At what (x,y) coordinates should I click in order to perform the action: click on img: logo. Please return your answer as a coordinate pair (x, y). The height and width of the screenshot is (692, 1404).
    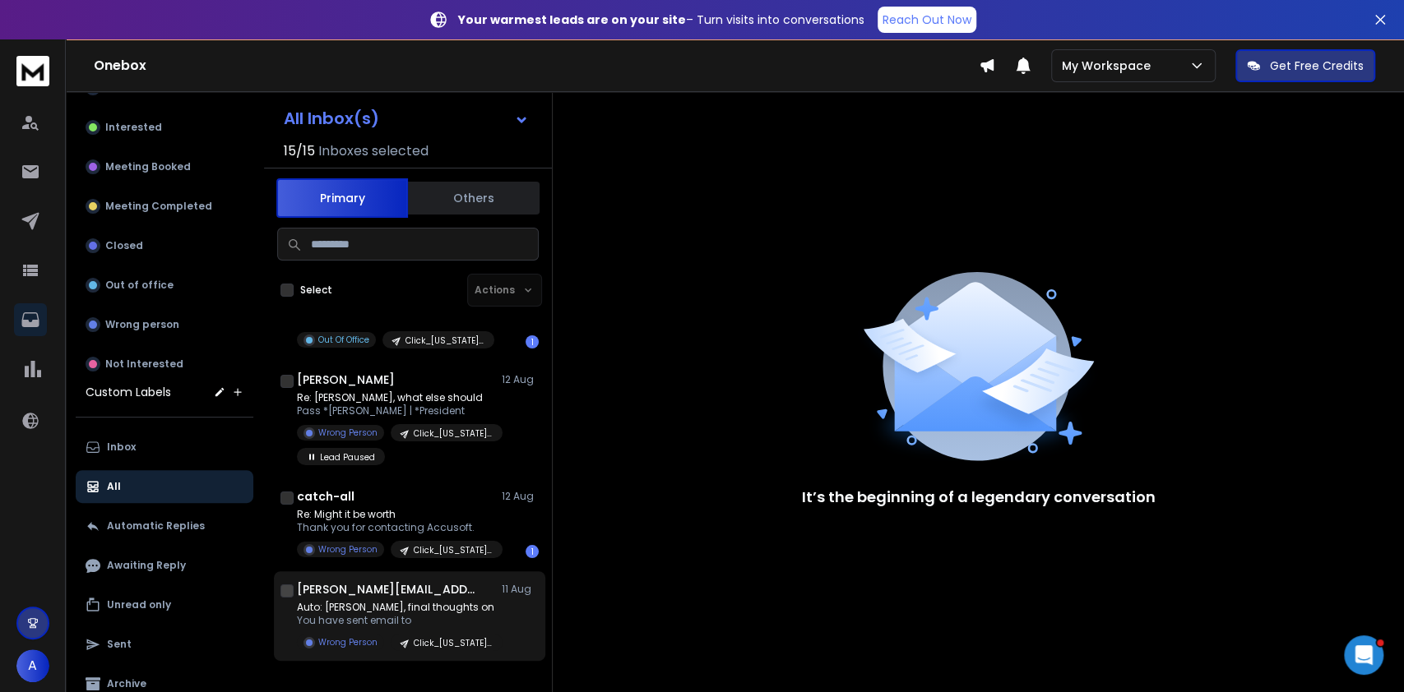
    Looking at the image, I should click on (33, 71).